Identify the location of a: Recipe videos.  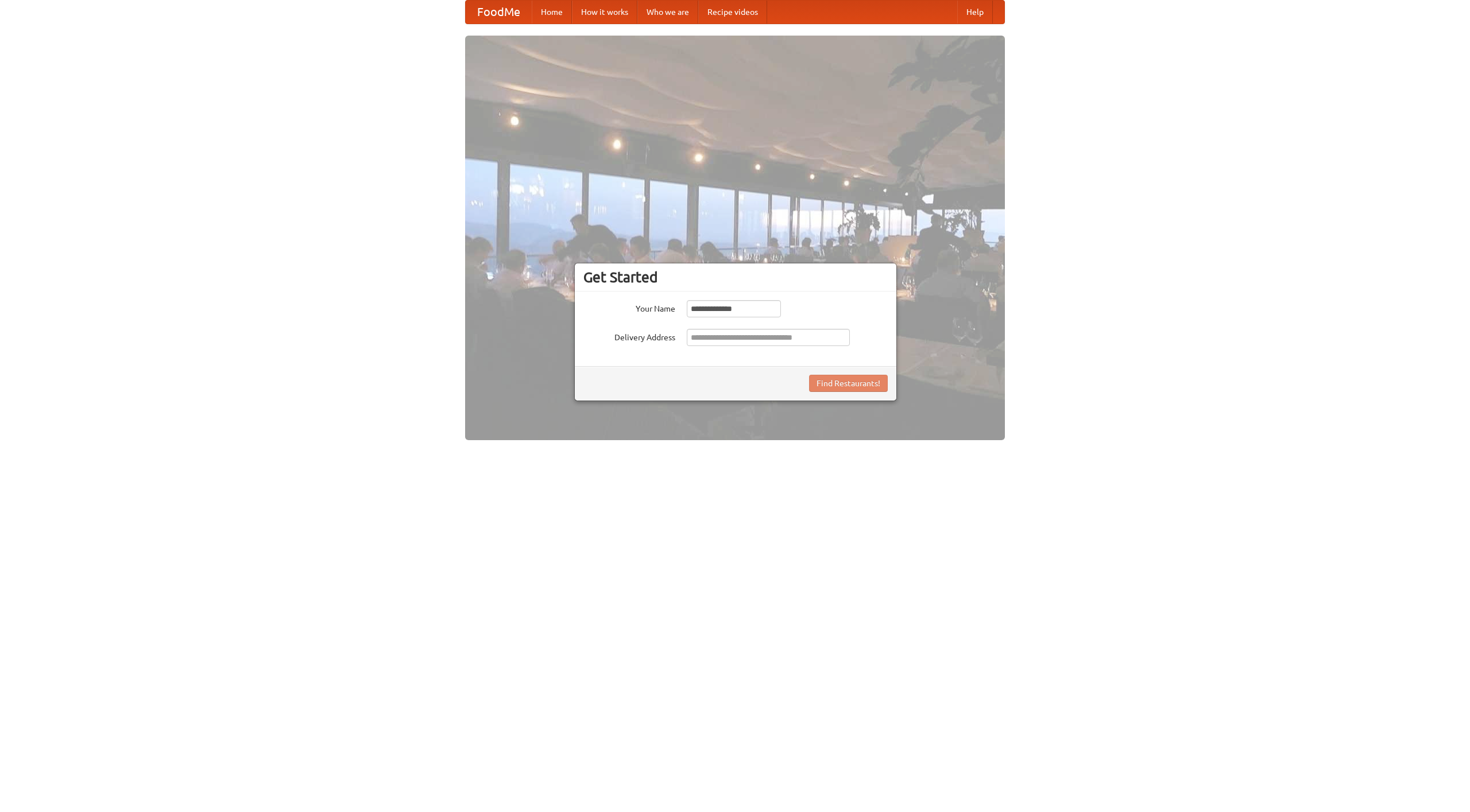
(733, 12).